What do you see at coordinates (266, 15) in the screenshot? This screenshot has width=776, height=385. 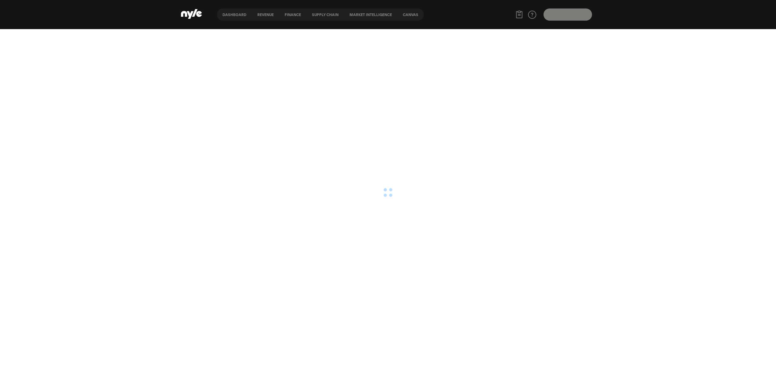 I see `button: Revenue` at bounding box center [266, 15].